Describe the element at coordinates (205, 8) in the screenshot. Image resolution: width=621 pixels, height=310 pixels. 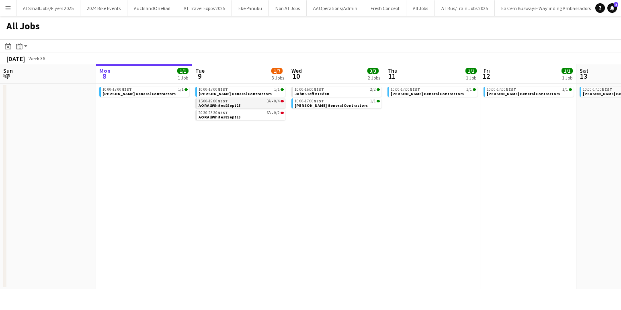
I see `button: AT Travel Expos 2025` at that location.